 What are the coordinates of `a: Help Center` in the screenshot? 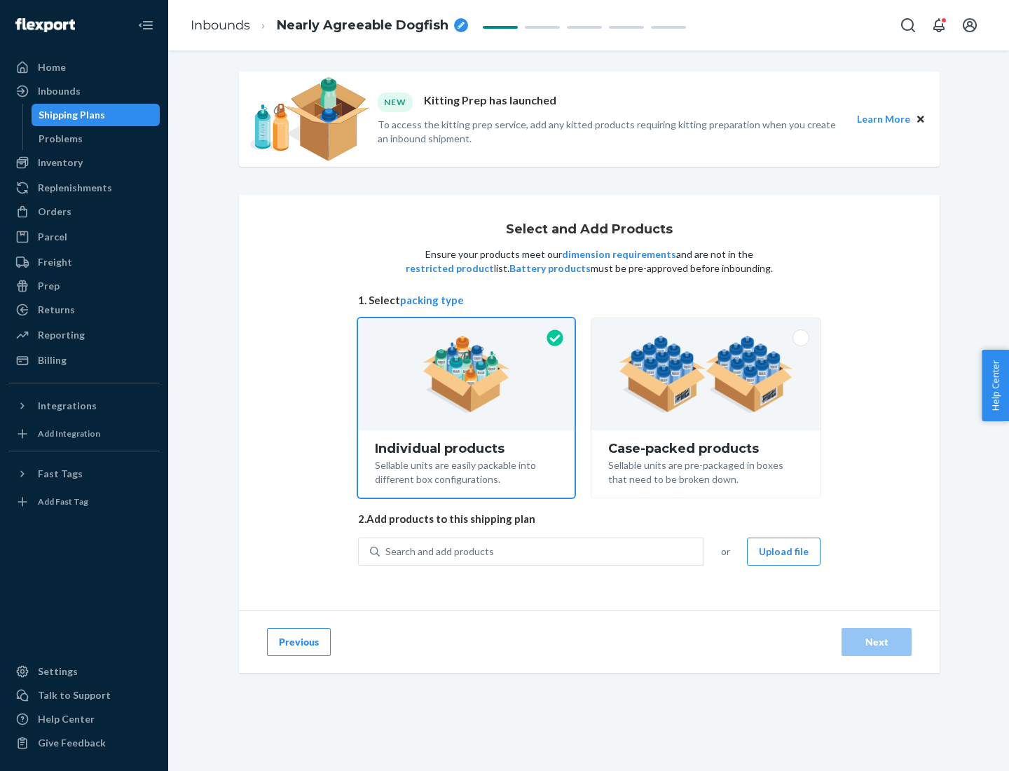 It's located at (84, 719).